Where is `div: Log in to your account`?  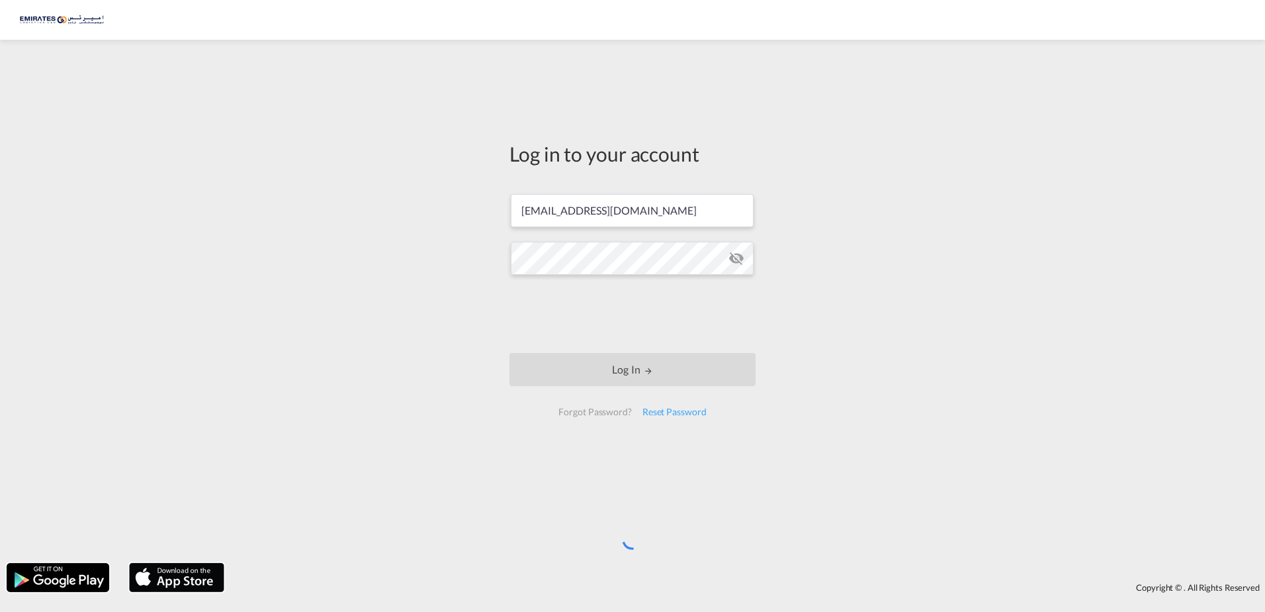 div: Log in to your account is located at coordinates (633, 154).